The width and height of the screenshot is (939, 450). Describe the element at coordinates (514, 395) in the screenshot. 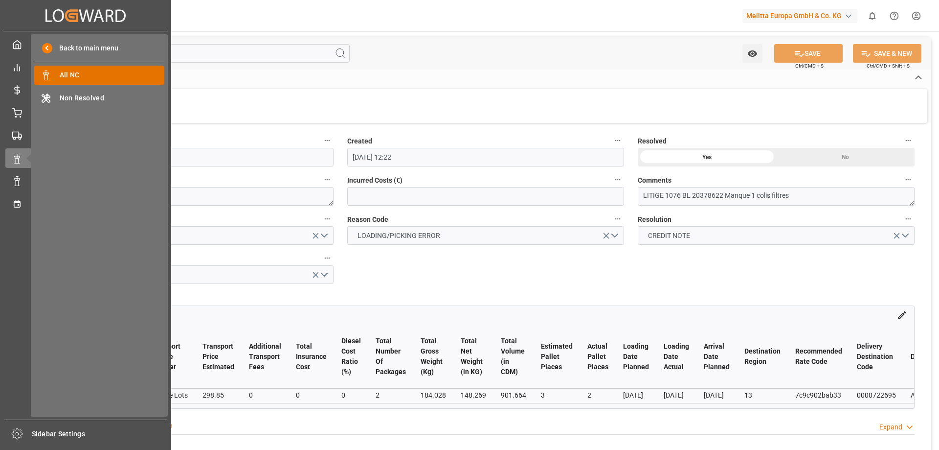

I see `div: 901.664` at that location.